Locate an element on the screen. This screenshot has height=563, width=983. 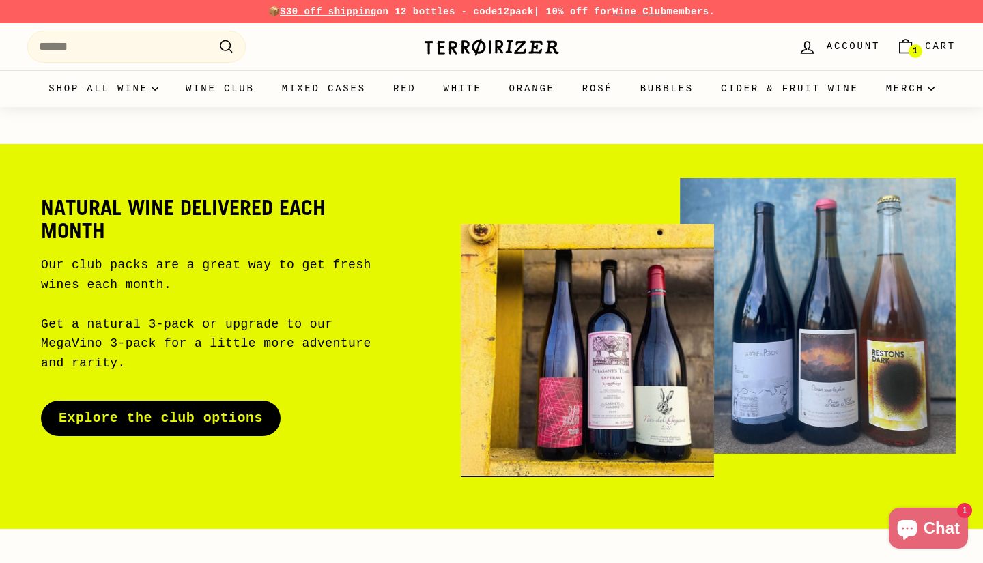
strong: 12pack is located at coordinates (515, 12).